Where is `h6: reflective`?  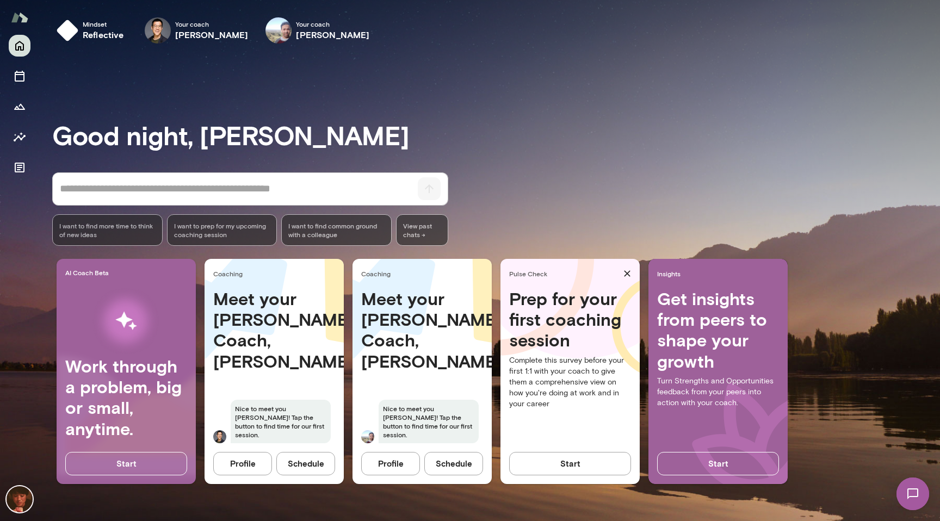
h6: reflective is located at coordinates (103, 35).